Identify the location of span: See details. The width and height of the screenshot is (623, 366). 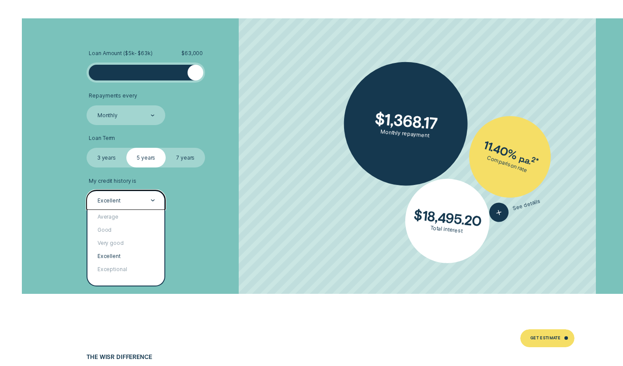
(526, 204).